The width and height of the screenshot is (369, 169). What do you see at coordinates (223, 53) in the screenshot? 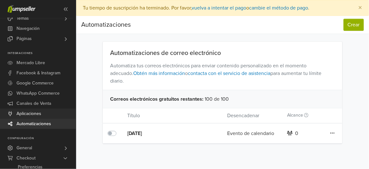
I see `div: Automatizaciones de correo electrónico` at bounding box center [223, 53].